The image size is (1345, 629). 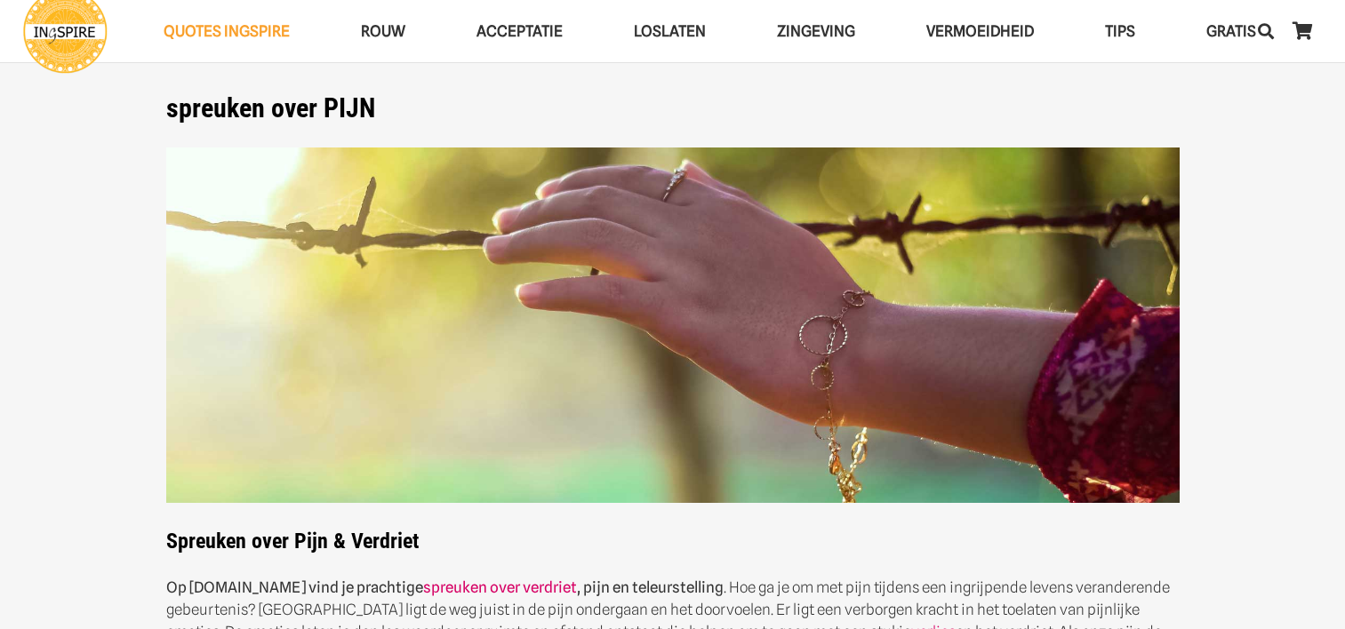 I want to click on strong: Spreuken over Pijn & Verdriet, so click(x=673, y=351).